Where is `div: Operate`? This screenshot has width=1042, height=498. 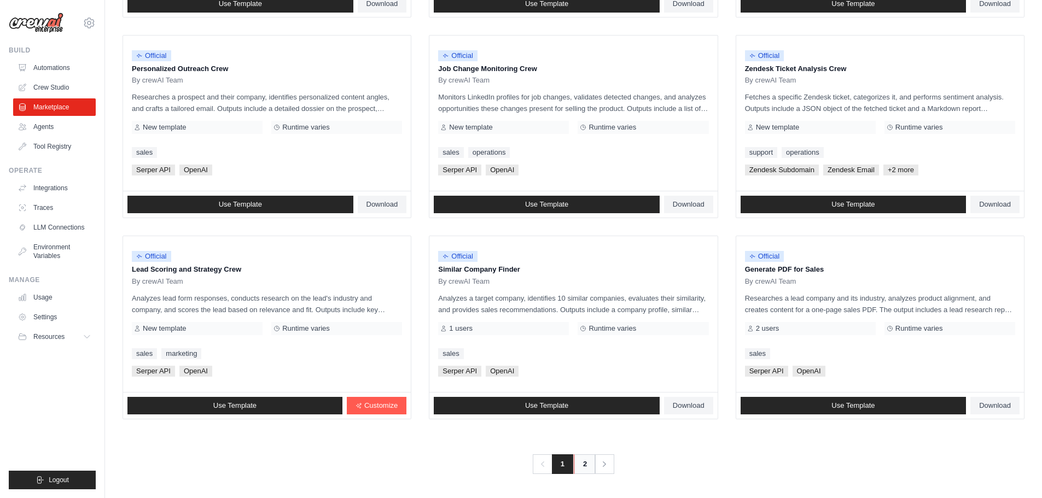
div: Operate is located at coordinates (52, 171).